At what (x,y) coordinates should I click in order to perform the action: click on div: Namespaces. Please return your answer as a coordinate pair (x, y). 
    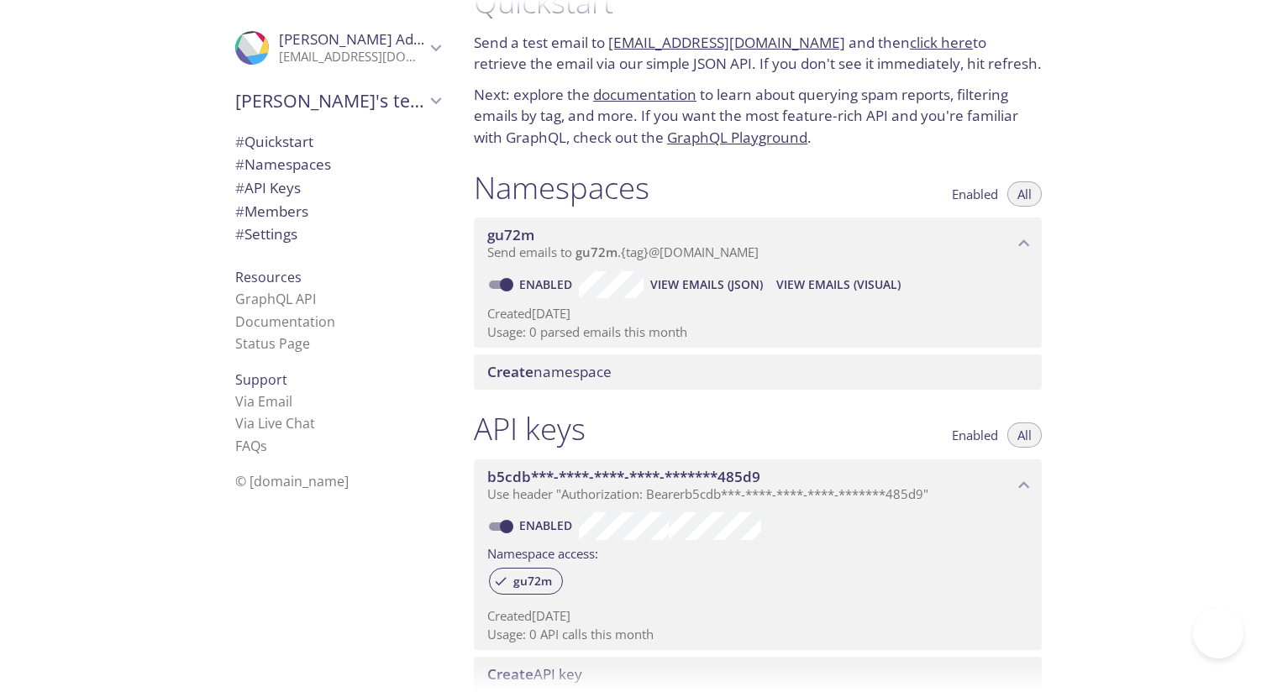
    Looking at the image, I should click on (338, 165).